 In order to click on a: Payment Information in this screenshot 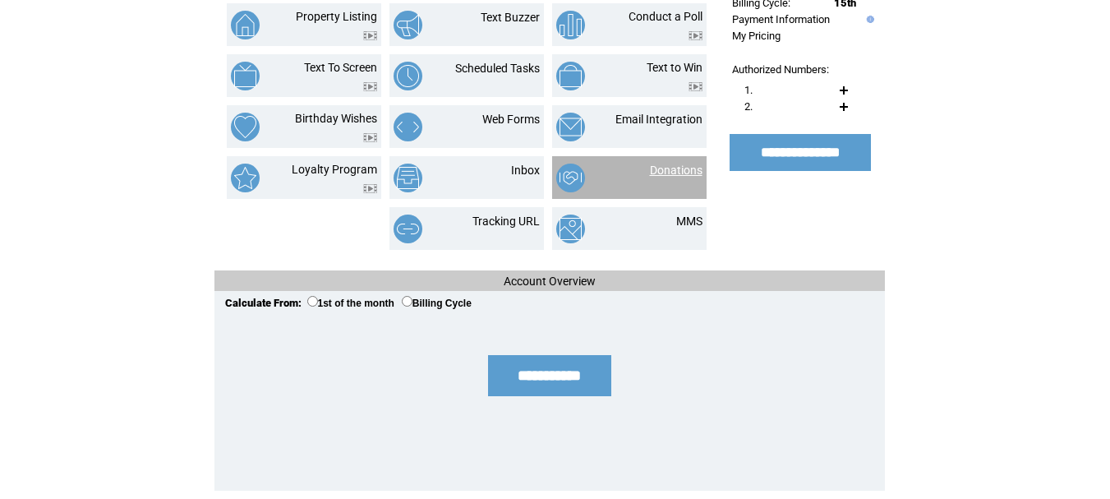, I will do `click(780, 19)`.